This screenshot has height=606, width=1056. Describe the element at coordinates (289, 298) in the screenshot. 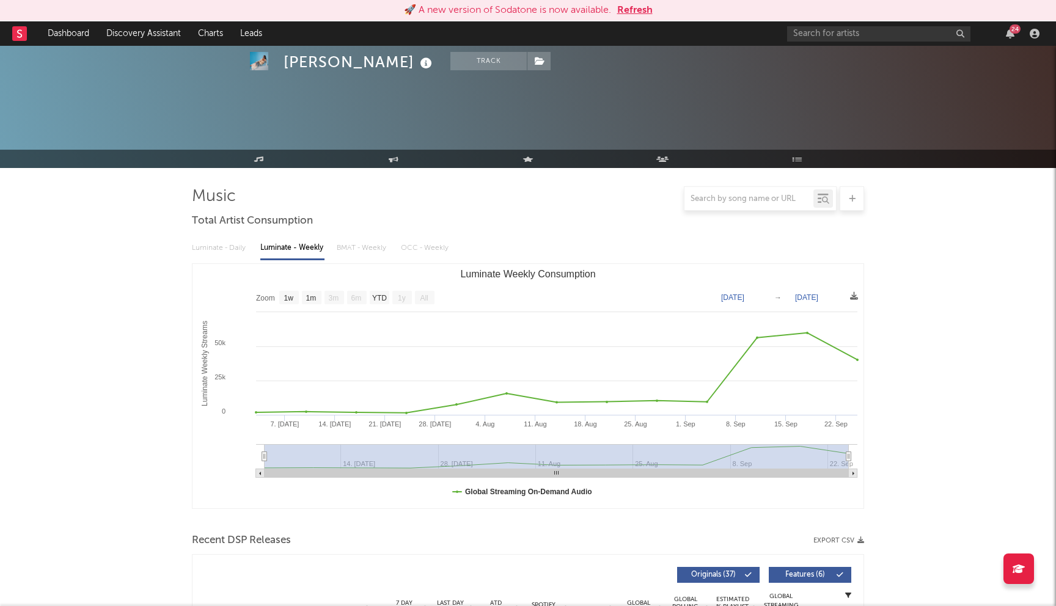

I see `text: 1w` at that location.